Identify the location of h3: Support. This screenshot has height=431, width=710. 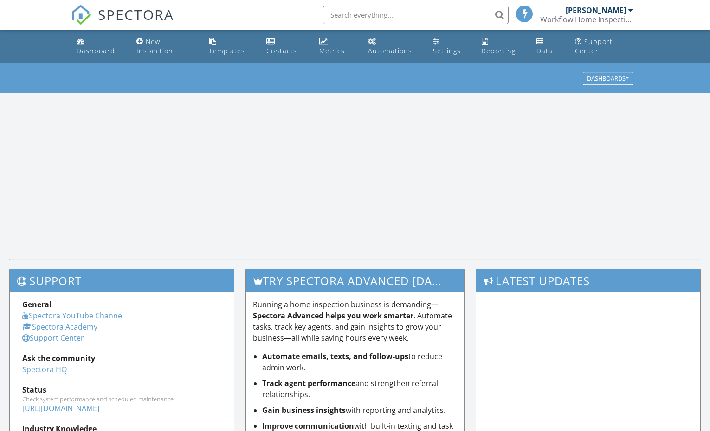
(122, 281).